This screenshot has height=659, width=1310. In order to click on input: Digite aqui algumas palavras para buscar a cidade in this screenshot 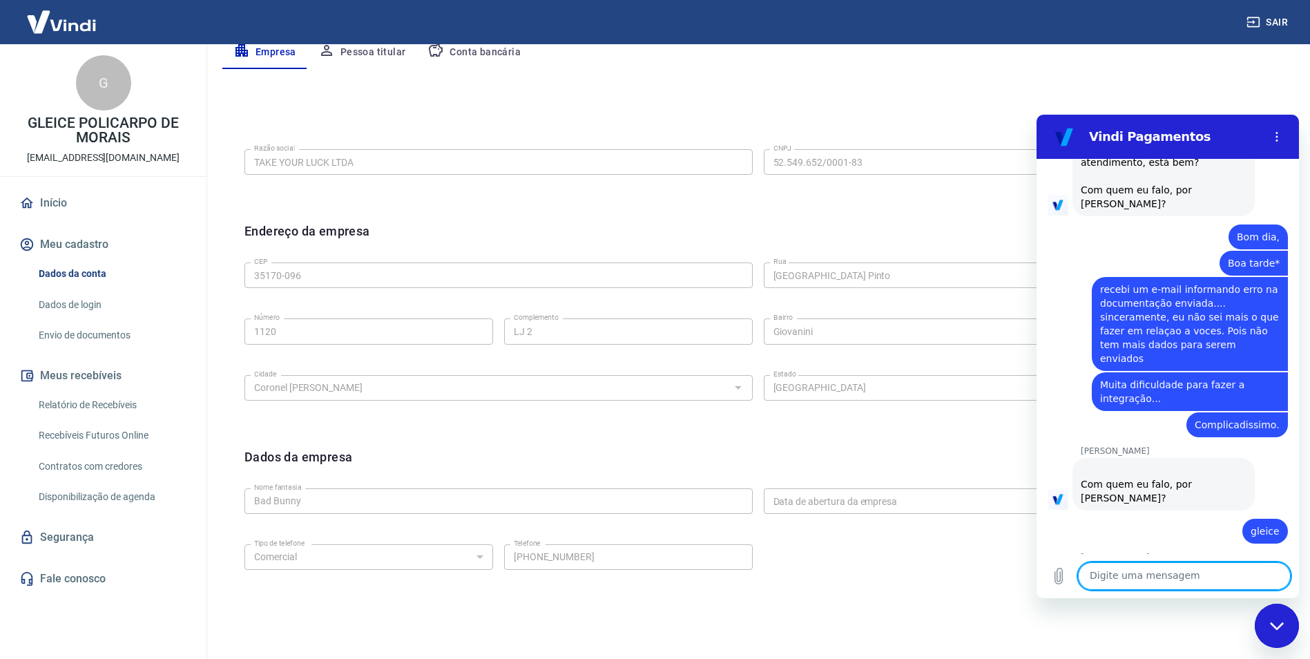, I will do `click(487, 387)`.